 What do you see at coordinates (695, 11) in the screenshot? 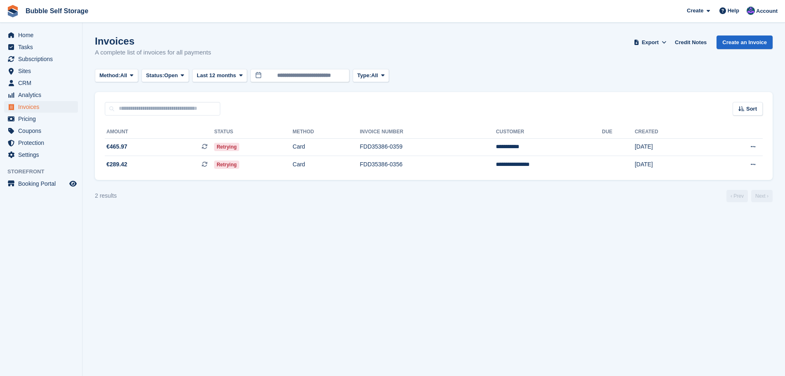
I see `span: Create` at bounding box center [695, 11].